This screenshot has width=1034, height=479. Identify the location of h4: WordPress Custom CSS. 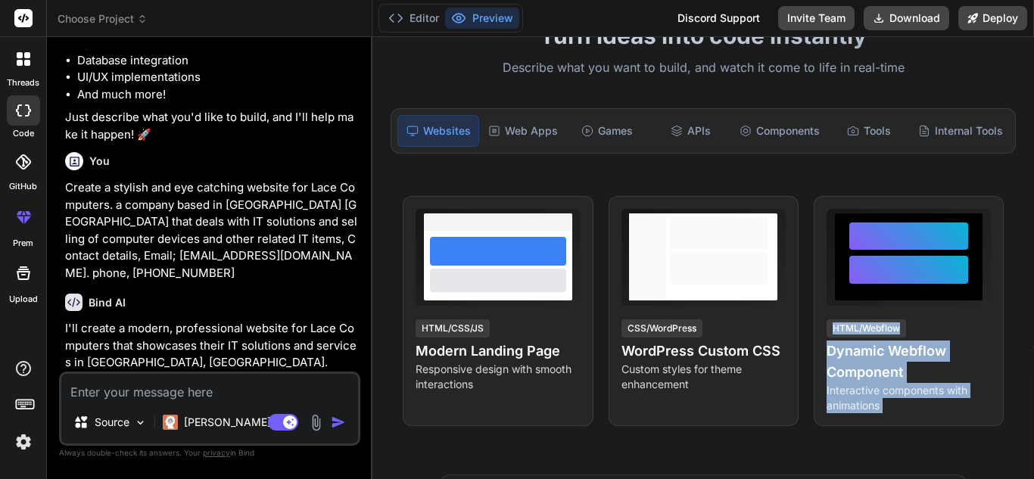
(703, 351).